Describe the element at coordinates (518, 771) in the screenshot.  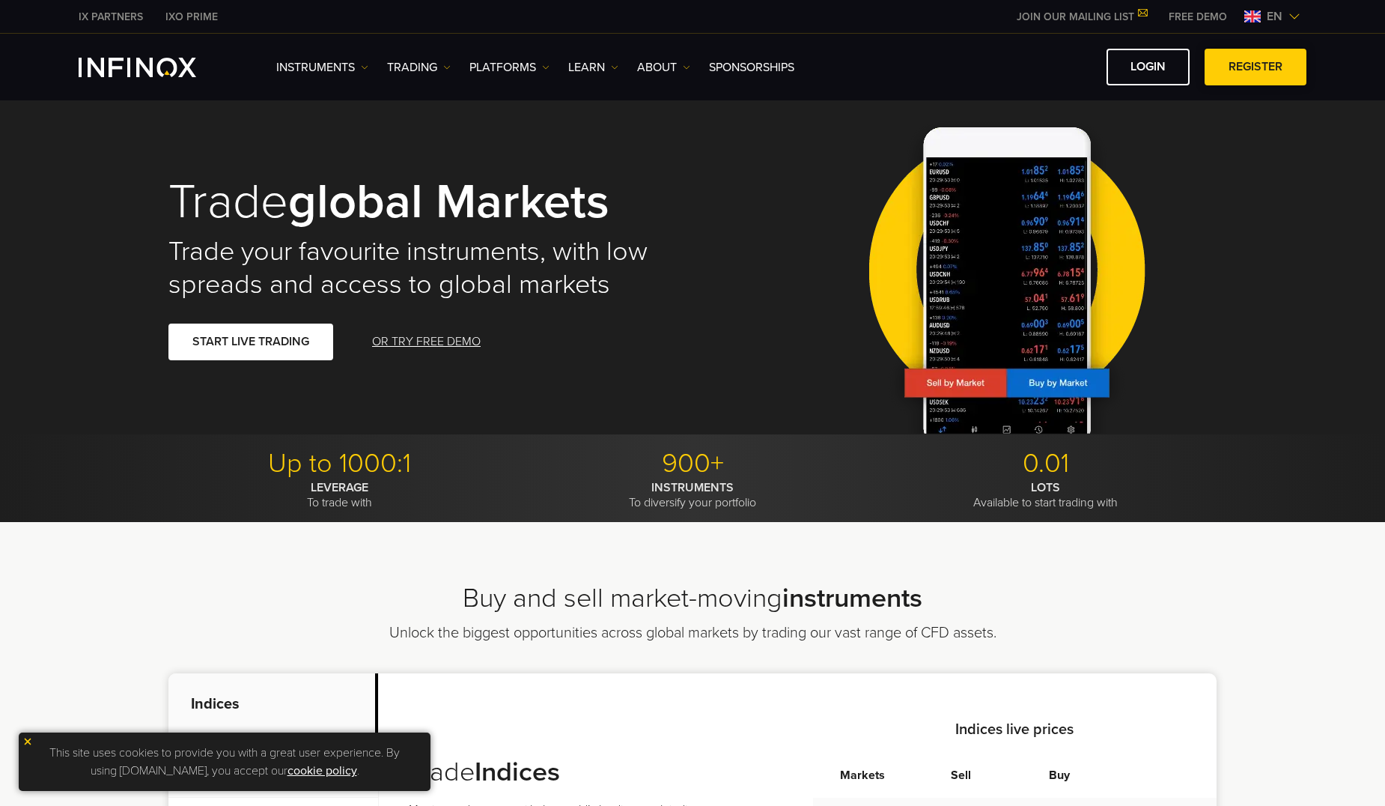
I see `strong: Indices` at that location.